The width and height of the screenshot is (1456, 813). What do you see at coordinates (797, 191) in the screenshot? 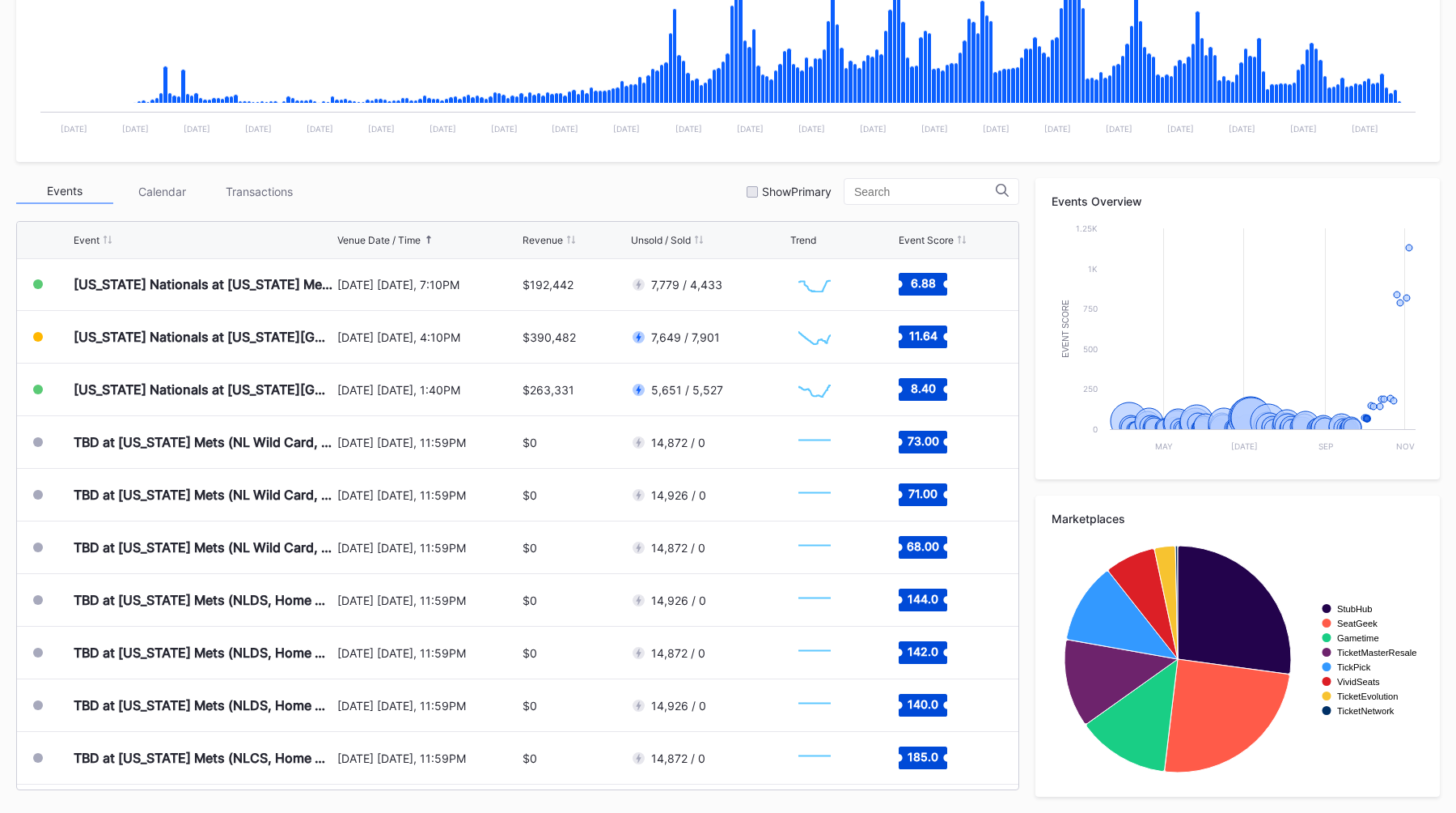
I see `div: Show Primary` at bounding box center [797, 191].